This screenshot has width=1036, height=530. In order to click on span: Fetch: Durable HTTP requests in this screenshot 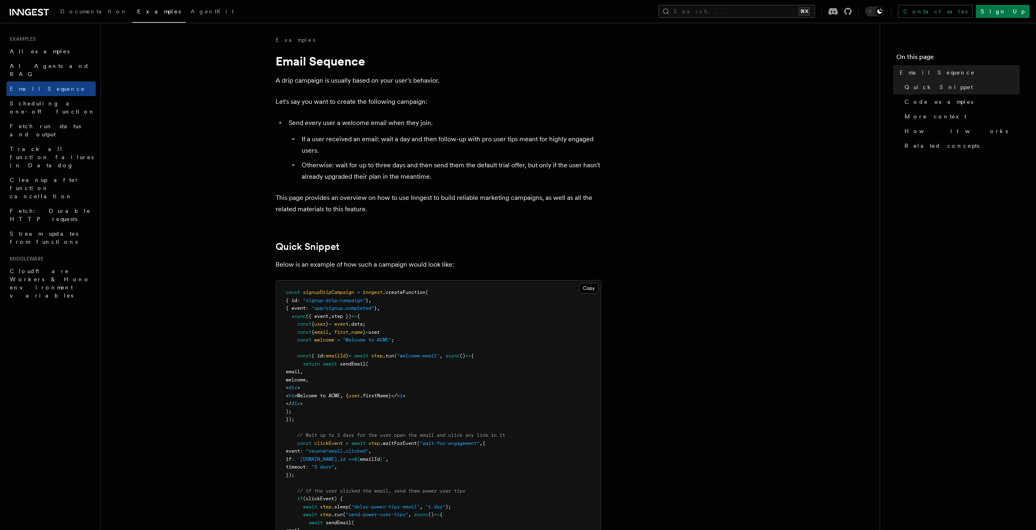, I will do `click(50, 215)`.